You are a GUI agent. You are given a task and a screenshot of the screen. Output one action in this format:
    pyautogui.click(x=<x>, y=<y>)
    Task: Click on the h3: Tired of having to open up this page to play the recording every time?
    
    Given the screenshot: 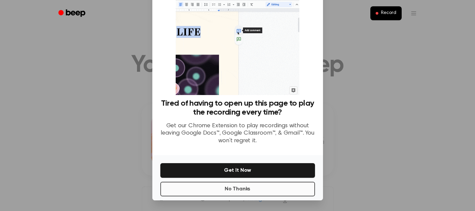 What is the action you would take?
    pyautogui.click(x=237, y=108)
    